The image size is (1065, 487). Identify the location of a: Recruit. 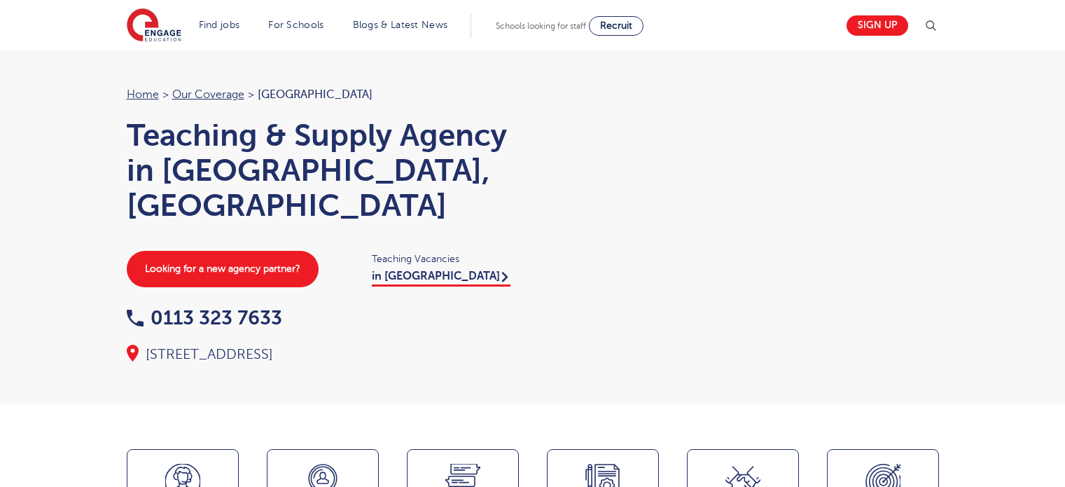
(616, 26).